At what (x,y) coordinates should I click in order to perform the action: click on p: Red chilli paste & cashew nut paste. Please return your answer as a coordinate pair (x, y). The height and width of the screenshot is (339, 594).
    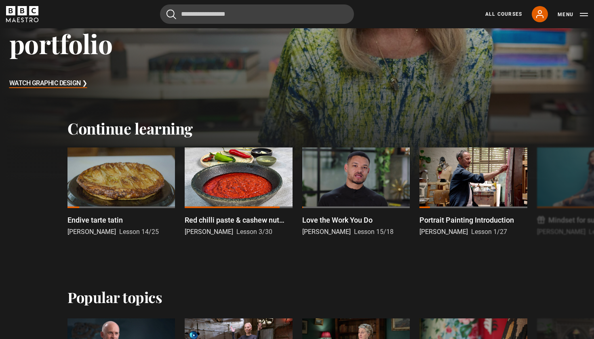
    Looking at the image, I should click on (238, 220).